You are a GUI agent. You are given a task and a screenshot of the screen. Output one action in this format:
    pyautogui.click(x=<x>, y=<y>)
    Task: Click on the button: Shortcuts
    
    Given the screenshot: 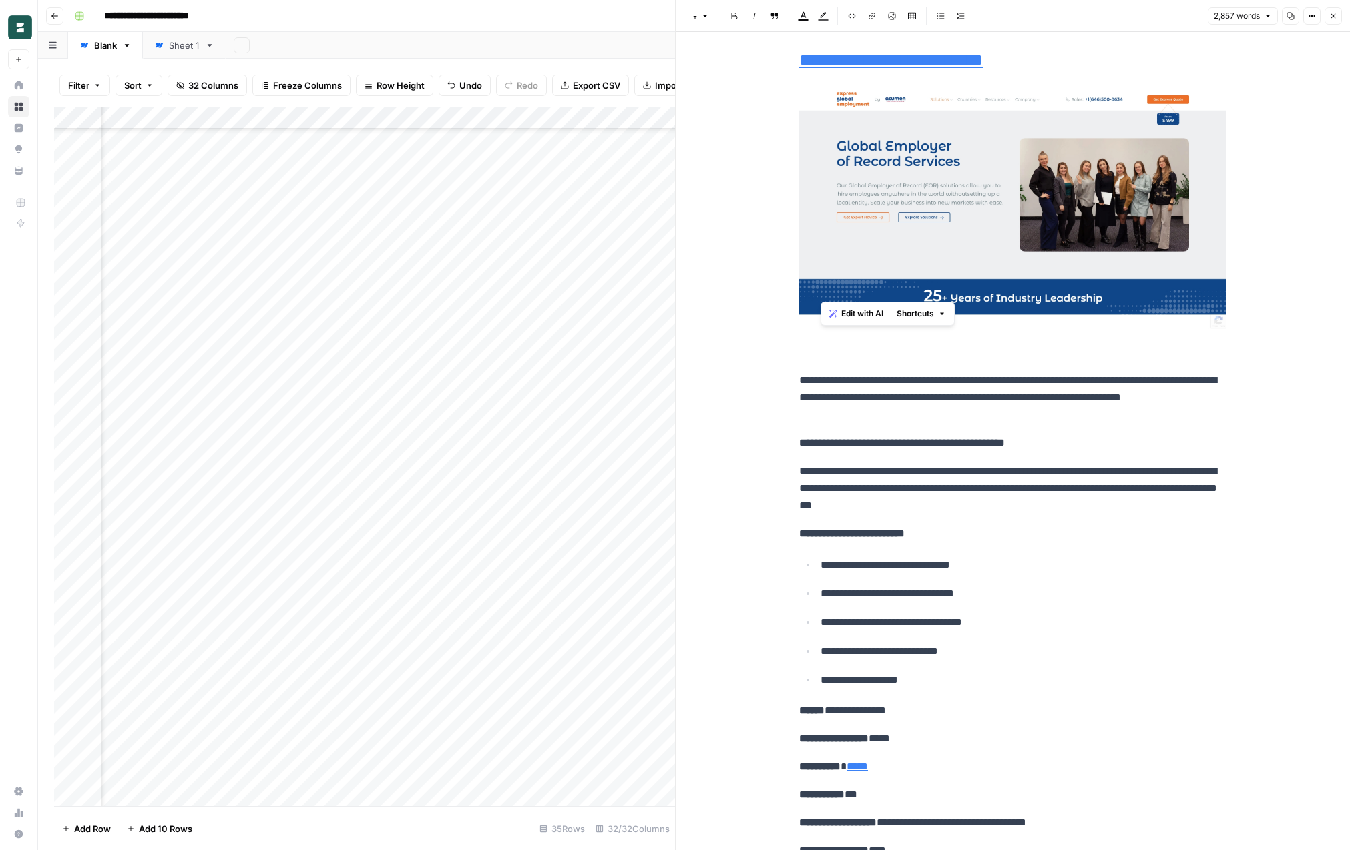 What is the action you would take?
    pyautogui.click(x=921, y=314)
    